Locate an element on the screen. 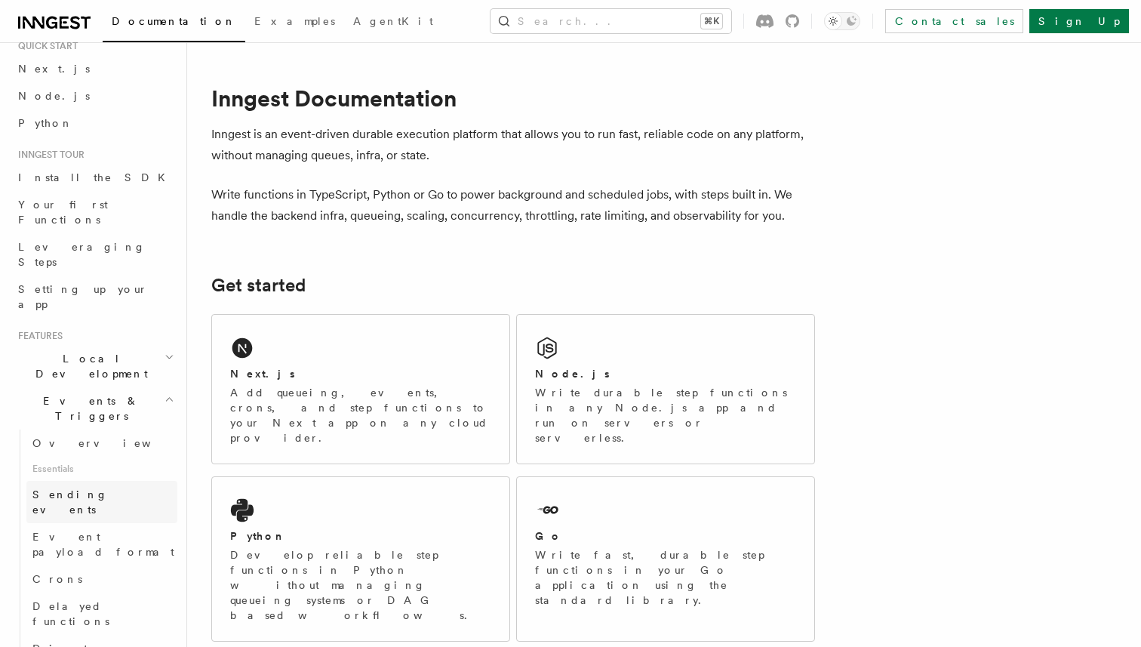 This screenshot has height=647, width=1141. a: Documentation is located at coordinates (174, 23).